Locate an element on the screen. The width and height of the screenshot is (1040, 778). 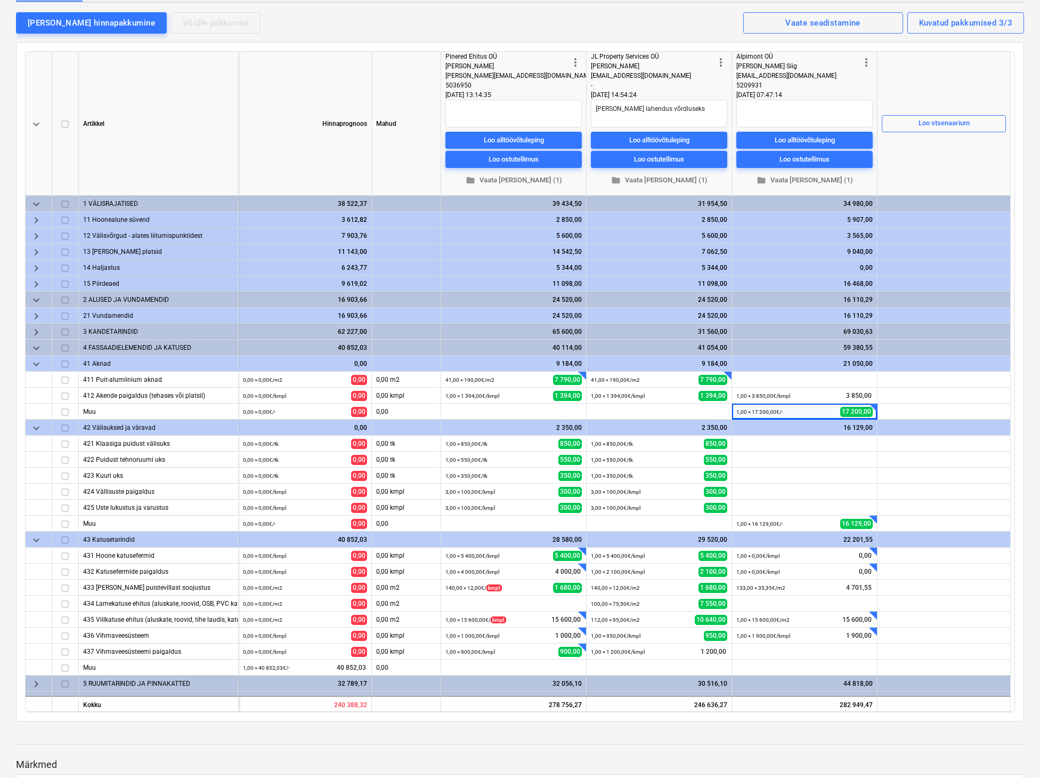
button: Loo ostutellimus is located at coordinates (514, 159).